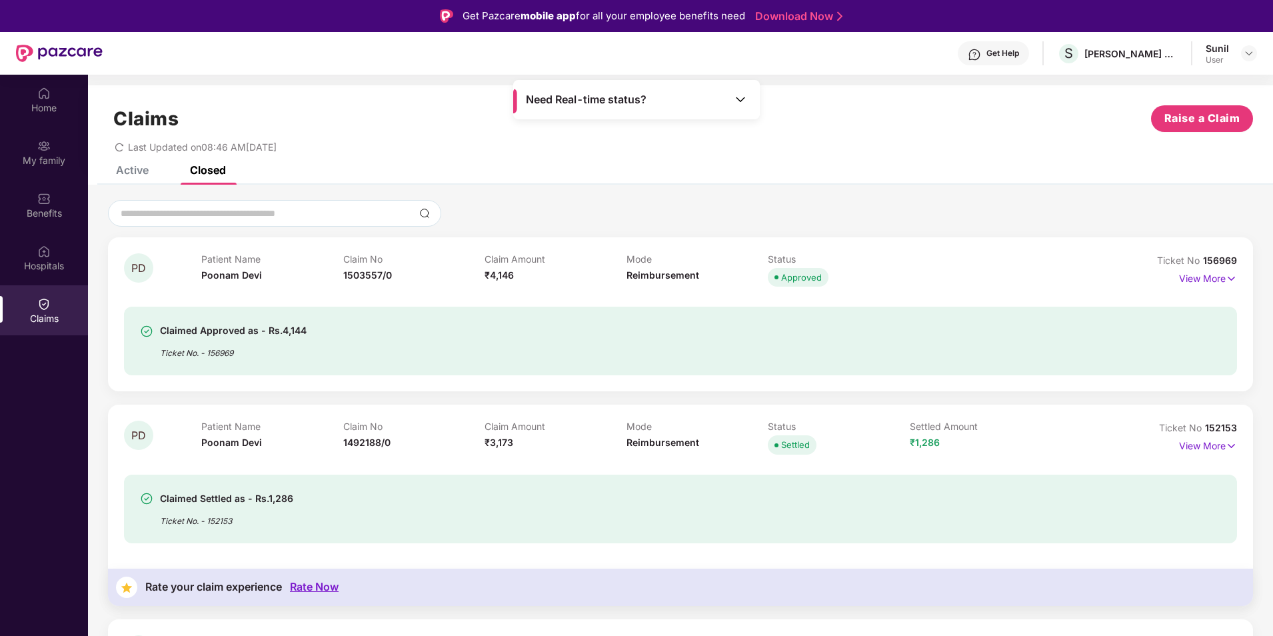  I want to click on p: Settled Amount, so click(981, 426).